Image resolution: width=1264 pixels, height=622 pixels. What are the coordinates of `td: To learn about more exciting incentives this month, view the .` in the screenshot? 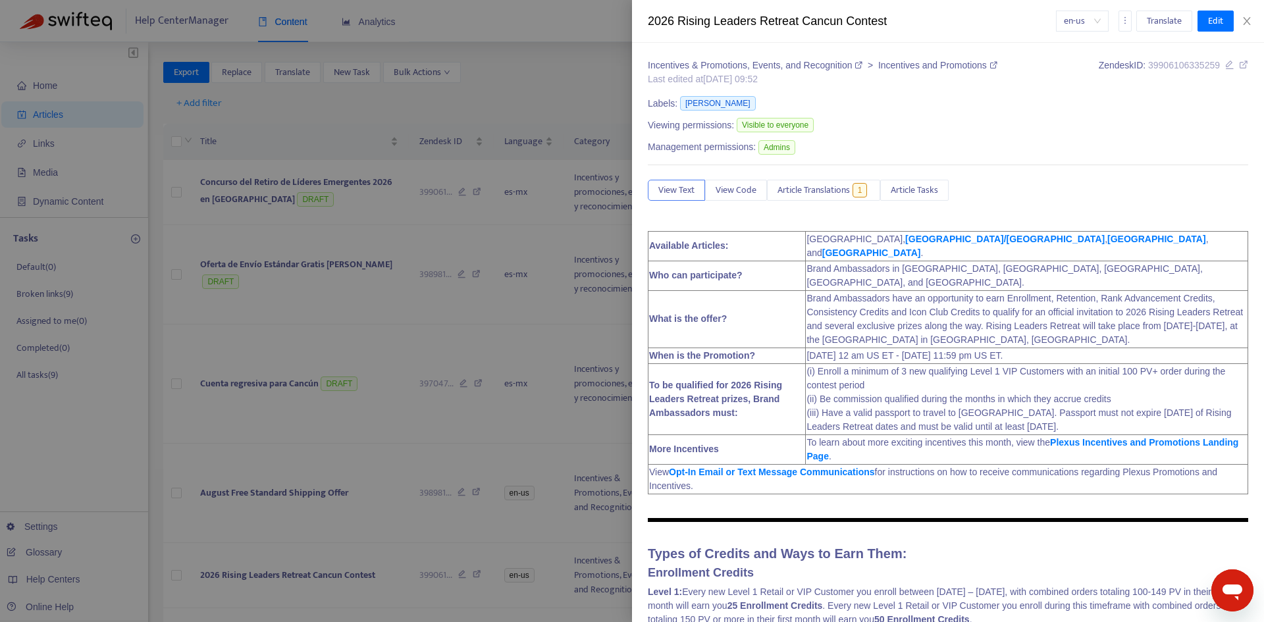 It's located at (1027, 449).